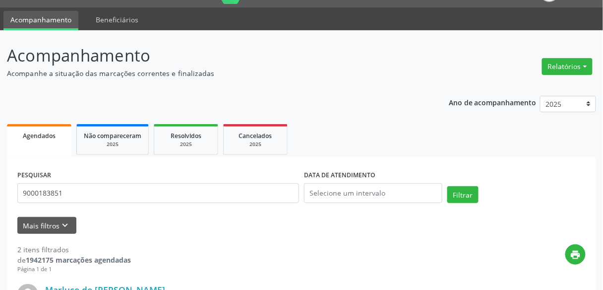 The width and height of the screenshot is (603, 290). Describe the element at coordinates (492, 102) in the screenshot. I see `p: Ano de acompanhamento` at that location.